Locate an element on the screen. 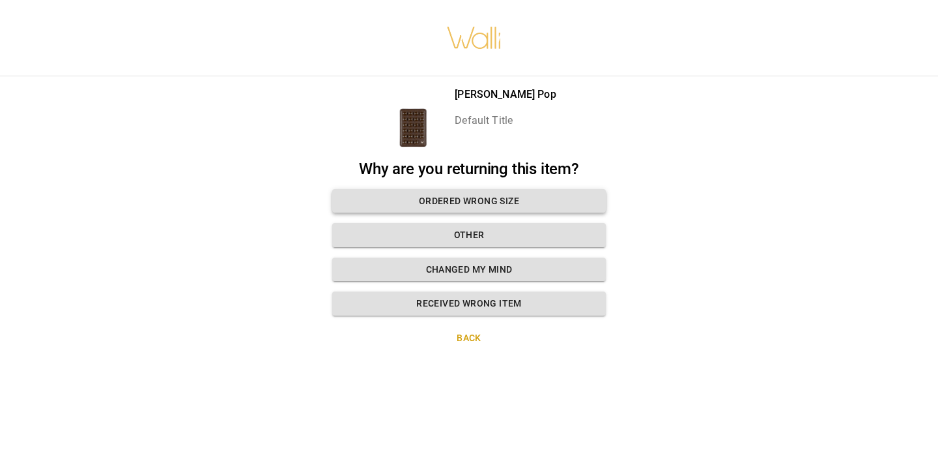 Image resolution: width=938 pixels, height=467 pixels. h2: Why are you returning this item? is located at coordinates (469, 169).